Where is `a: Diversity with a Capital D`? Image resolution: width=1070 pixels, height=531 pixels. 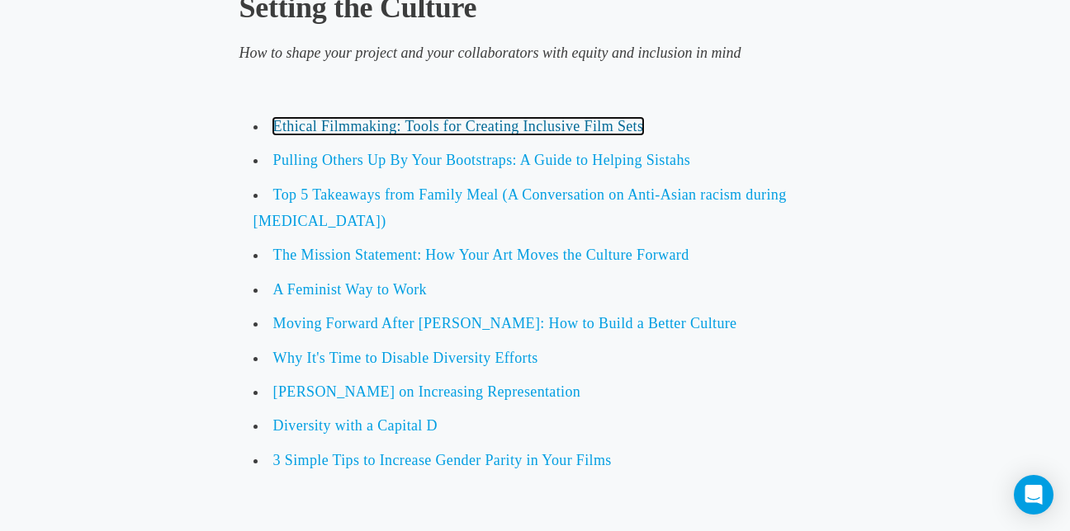 a: Diversity with a Capital D is located at coordinates (355, 426).